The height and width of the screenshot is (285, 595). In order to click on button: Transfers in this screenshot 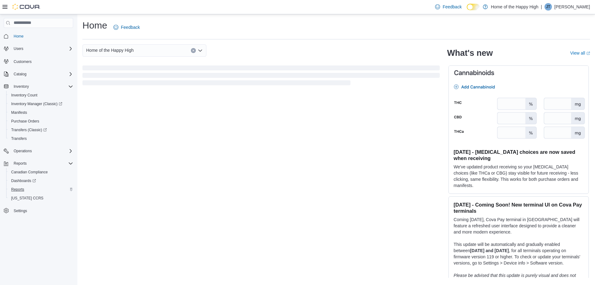, I will do `click(41, 139)`.